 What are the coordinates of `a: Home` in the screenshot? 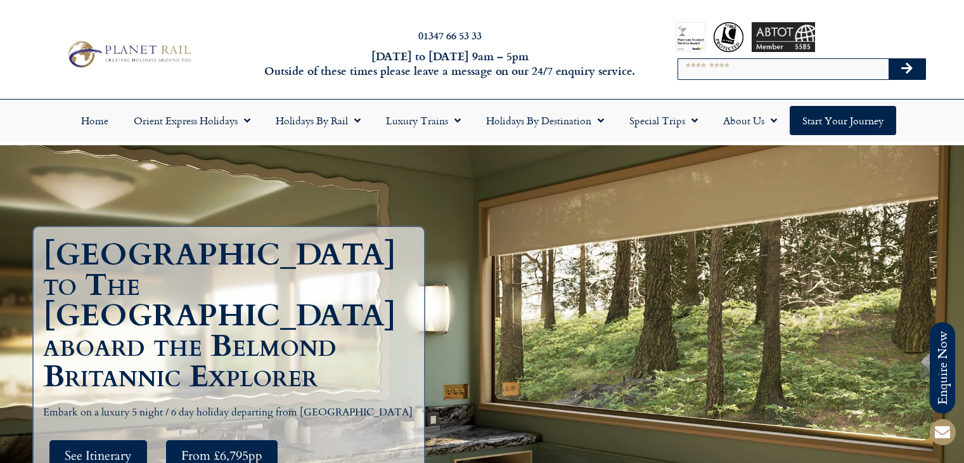 It's located at (94, 120).